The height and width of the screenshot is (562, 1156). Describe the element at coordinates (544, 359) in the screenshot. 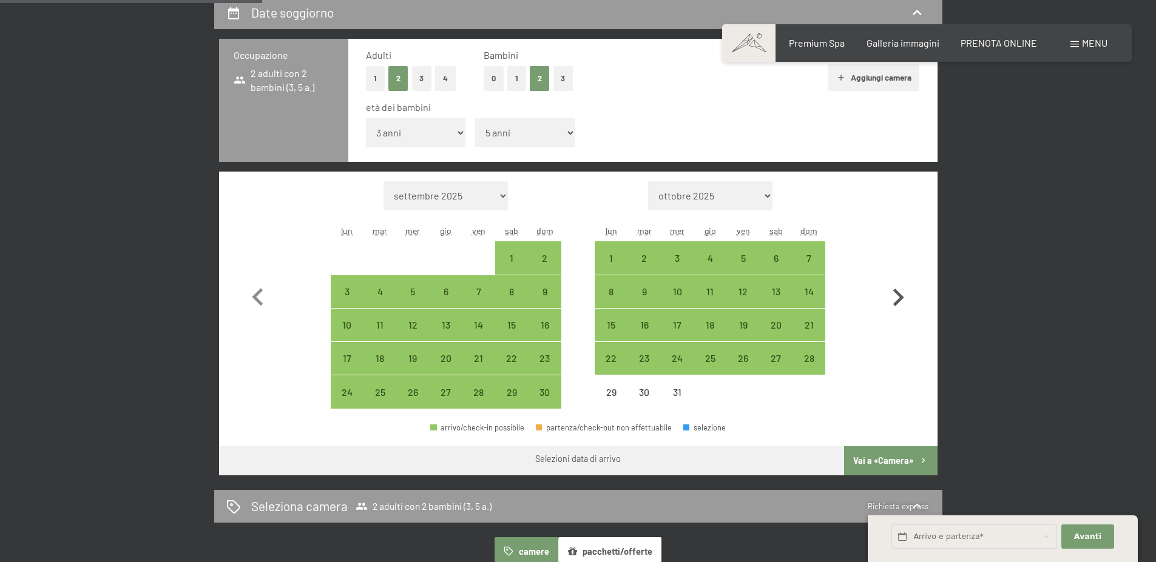

I see `div: Sun Nov 23 2025` at that location.